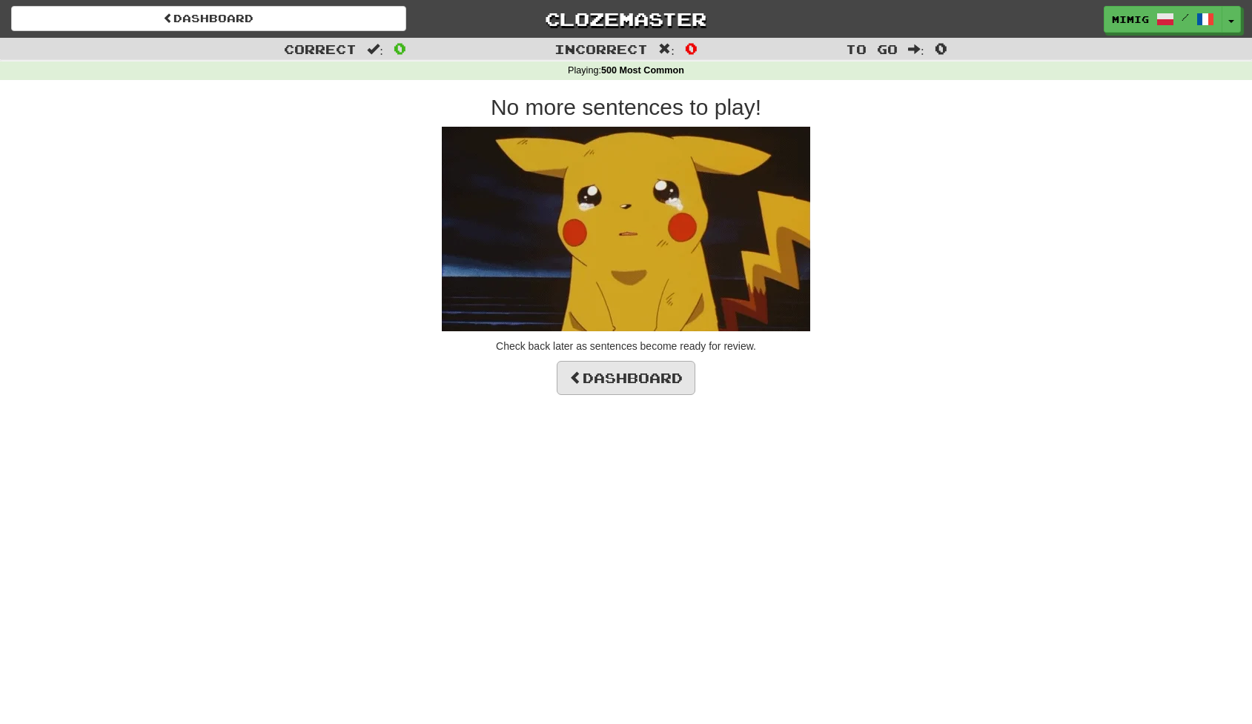 Image resolution: width=1252 pixels, height=724 pixels. What do you see at coordinates (320, 49) in the screenshot?
I see `span: Correct` at bounding box center [320, 49].